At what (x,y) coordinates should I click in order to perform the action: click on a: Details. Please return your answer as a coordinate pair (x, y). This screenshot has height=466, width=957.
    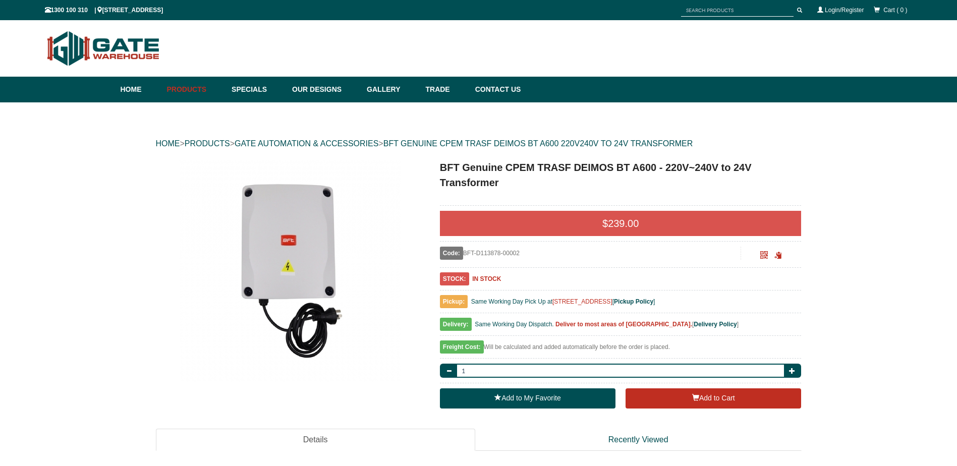
    Looking at the image, I should click on (315, 440).